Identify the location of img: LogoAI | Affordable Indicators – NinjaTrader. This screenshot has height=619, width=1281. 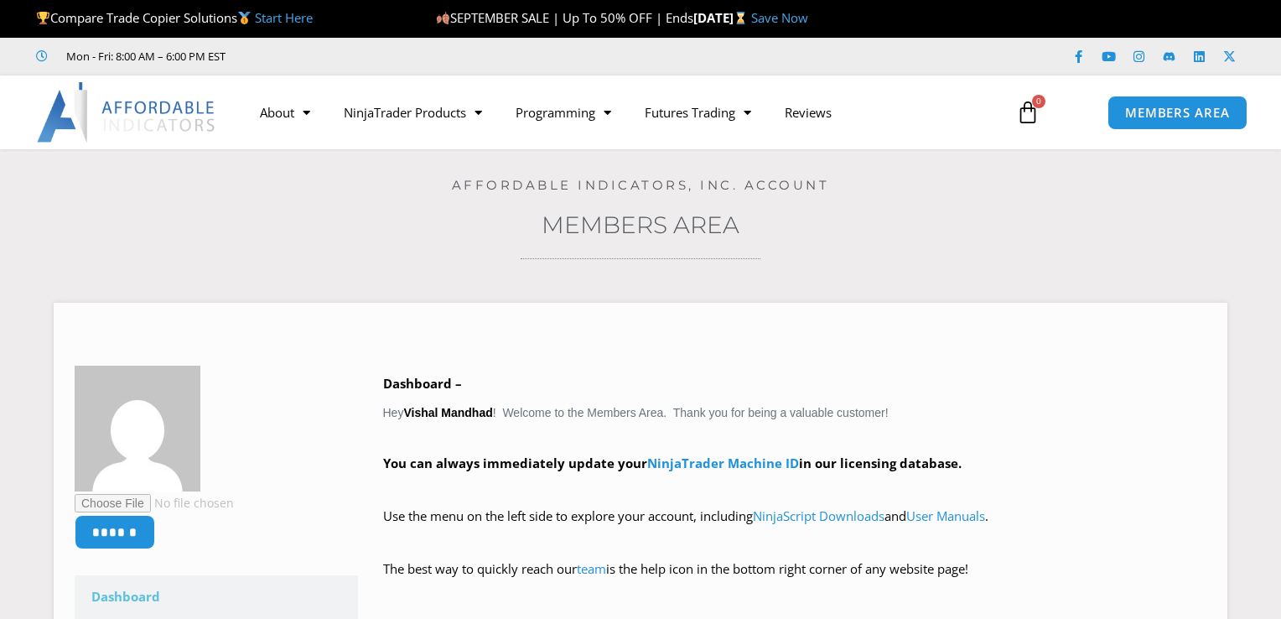
(127, 112).